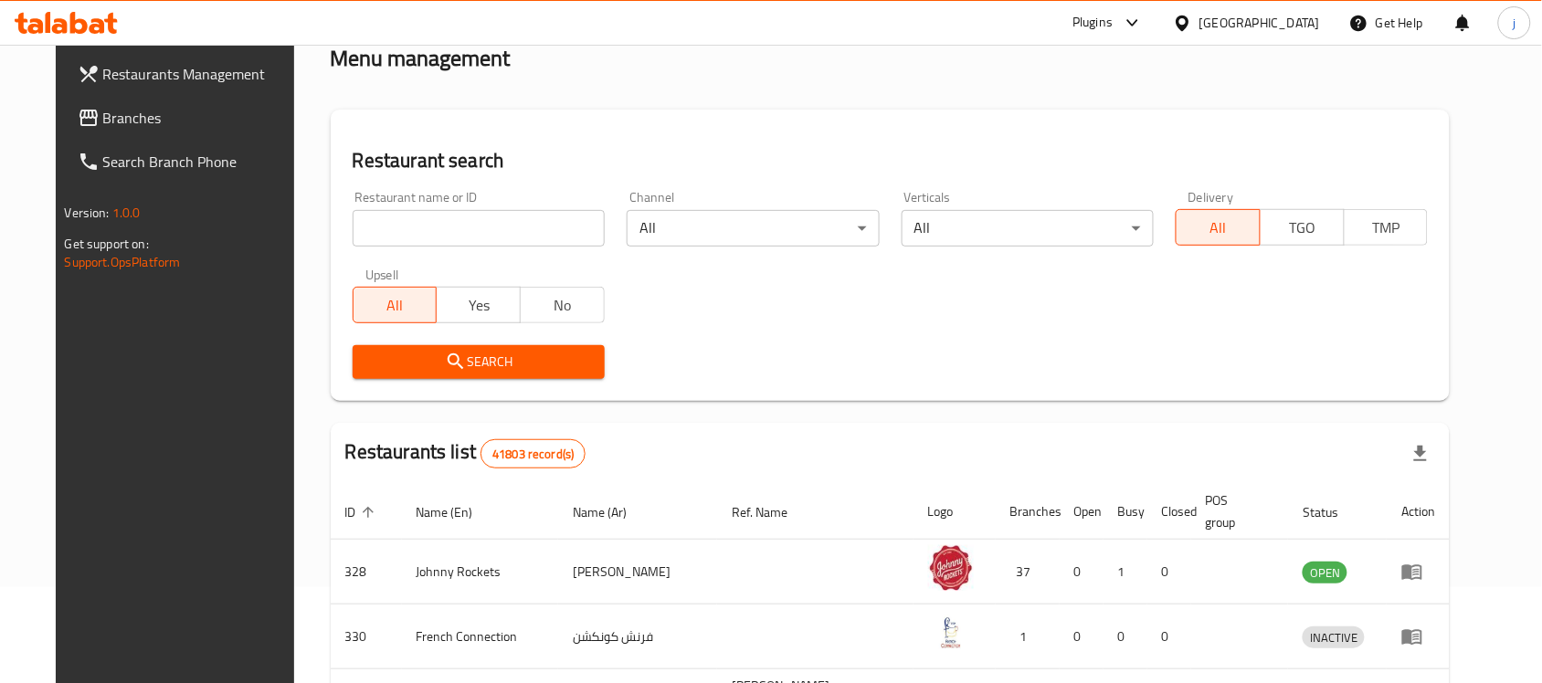 The width and height of the screenshot is (1542, 683). Describe the element at coordinates (1236, 511) in the screenshot. I see `span: POS group` at that location.